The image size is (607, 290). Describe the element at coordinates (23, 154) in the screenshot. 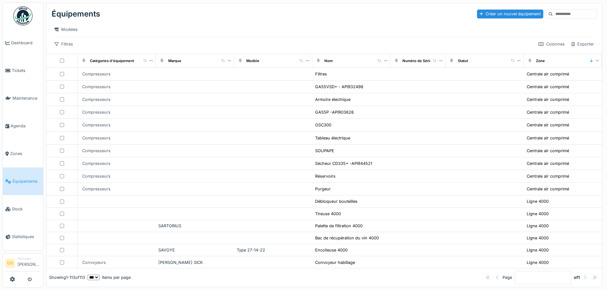

I see `a: Zones` at that location.